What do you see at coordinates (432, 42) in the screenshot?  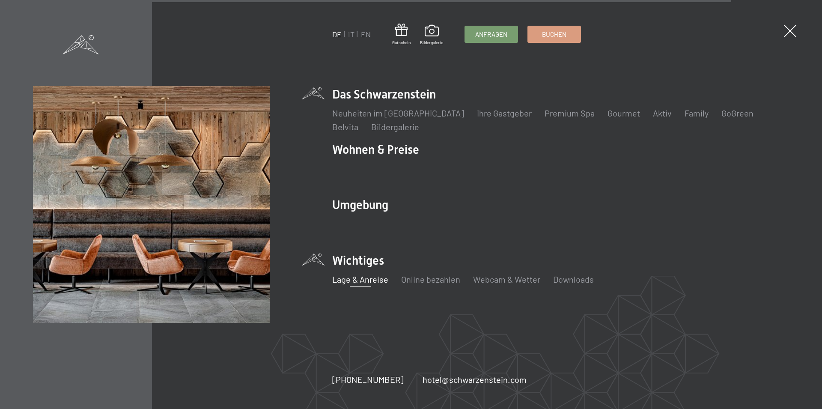 I see `span: Bildergalerie` at bounding box center [432, 42].